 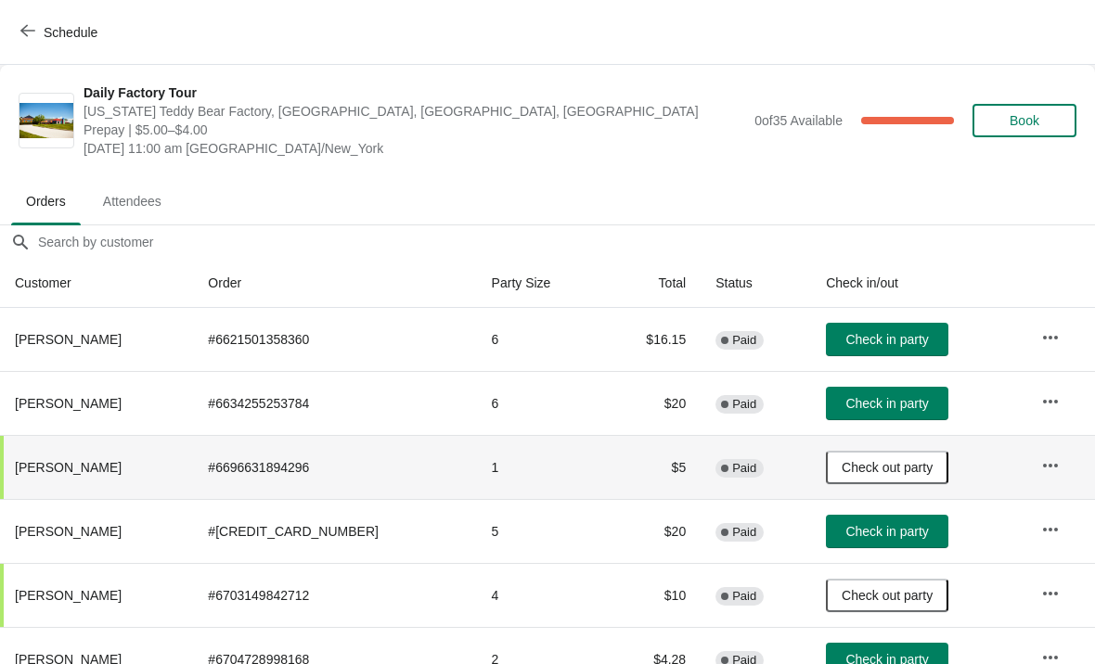 What do you see at coordinates (1024, 121) in the screenshot?
I see `button: Book` at bounding box center [1024, 121].